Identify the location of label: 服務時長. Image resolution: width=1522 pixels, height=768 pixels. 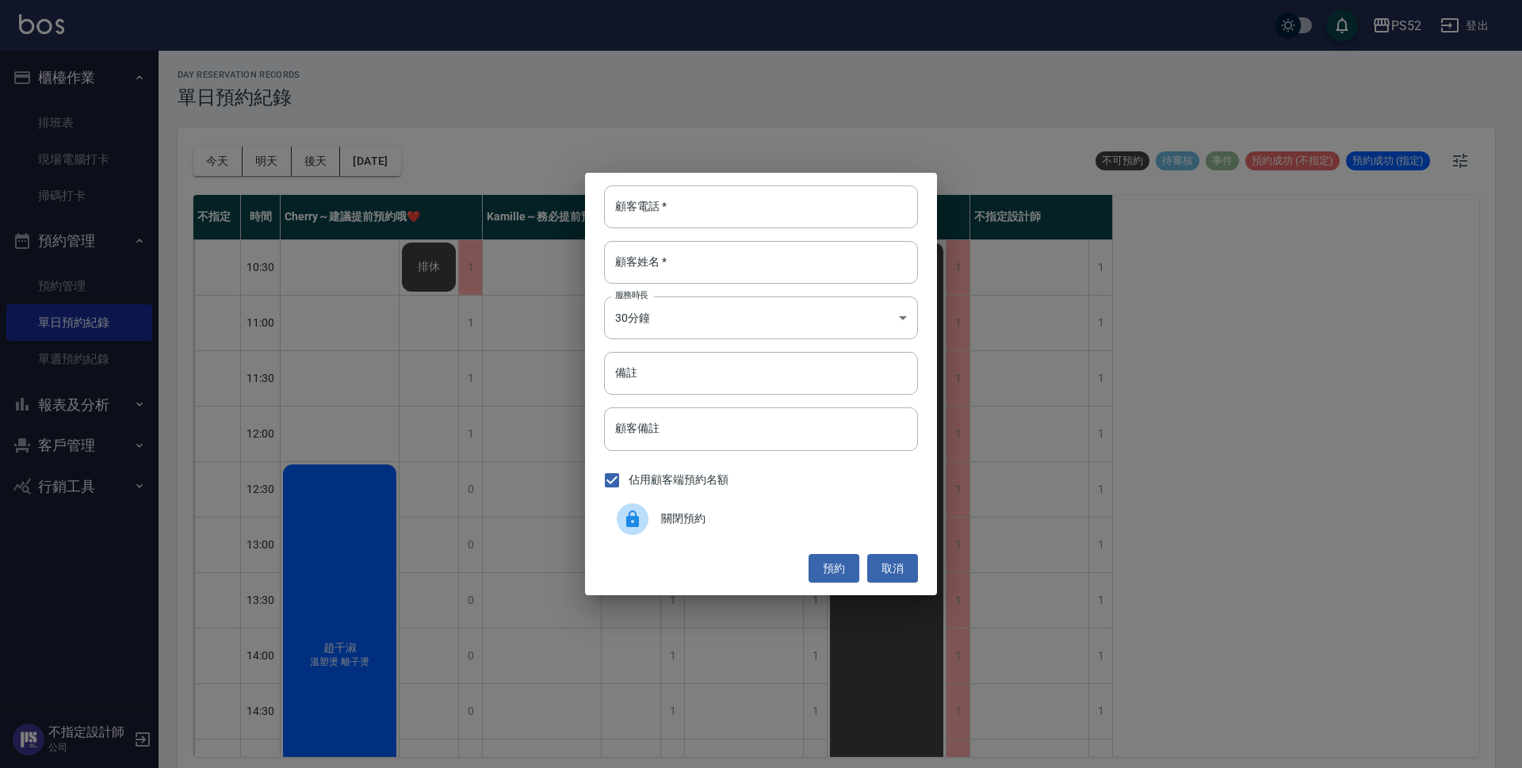
(632, 295).